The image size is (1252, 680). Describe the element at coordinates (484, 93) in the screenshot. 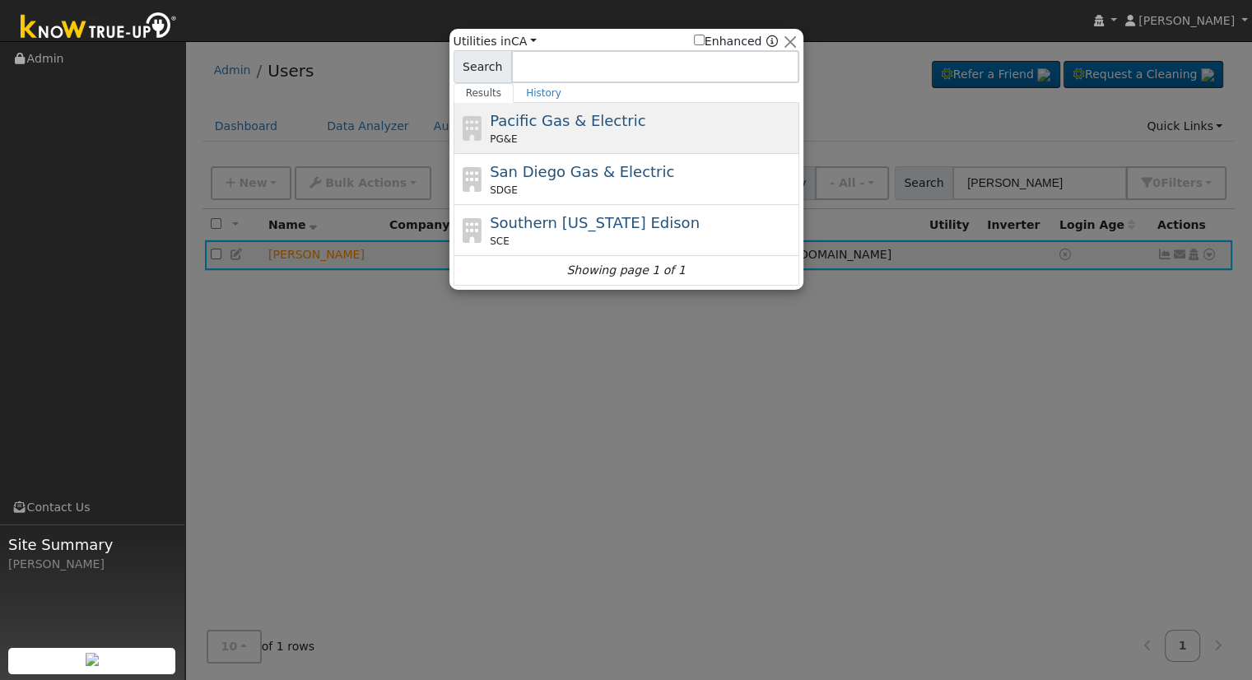

I see `a: Results` at that location.